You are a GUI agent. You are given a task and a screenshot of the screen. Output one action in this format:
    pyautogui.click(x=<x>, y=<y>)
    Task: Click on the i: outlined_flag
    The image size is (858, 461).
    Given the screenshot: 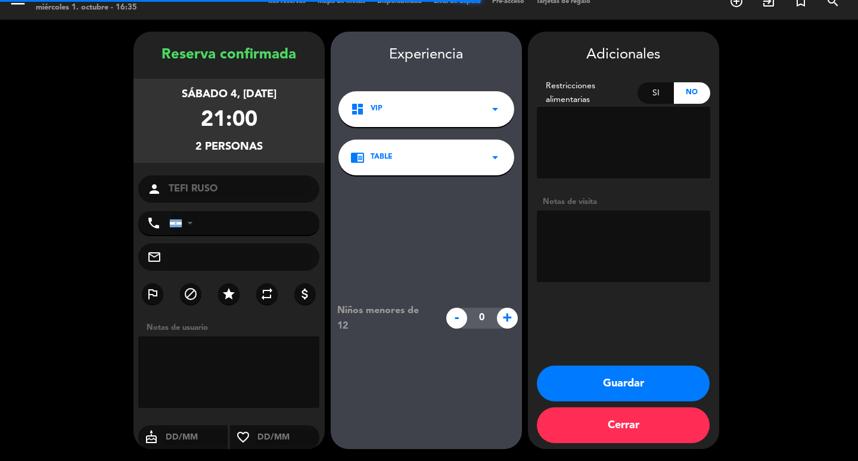 What is the action you would take?
    pyautogui.click(x=153, y=294)
    